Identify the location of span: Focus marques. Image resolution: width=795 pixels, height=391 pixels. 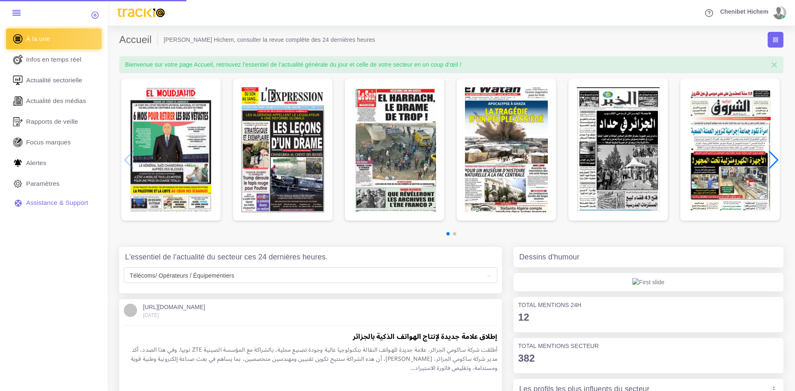
(48, 142).